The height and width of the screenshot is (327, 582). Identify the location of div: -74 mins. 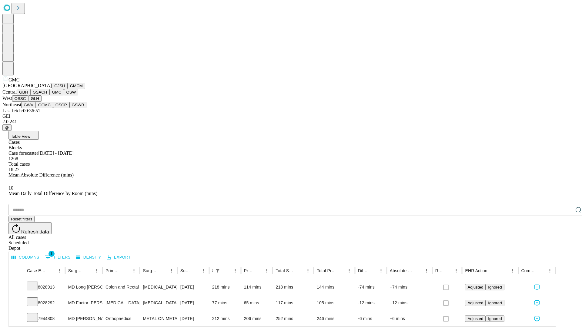
(370, 287).